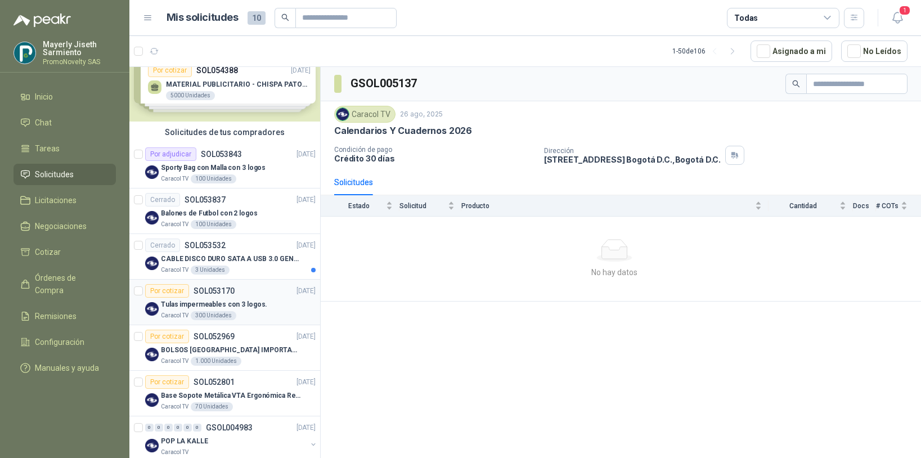 Image resolution: width=921 pixels, height=458 pixels. I want to click on a: Chat, so click(65, 123).